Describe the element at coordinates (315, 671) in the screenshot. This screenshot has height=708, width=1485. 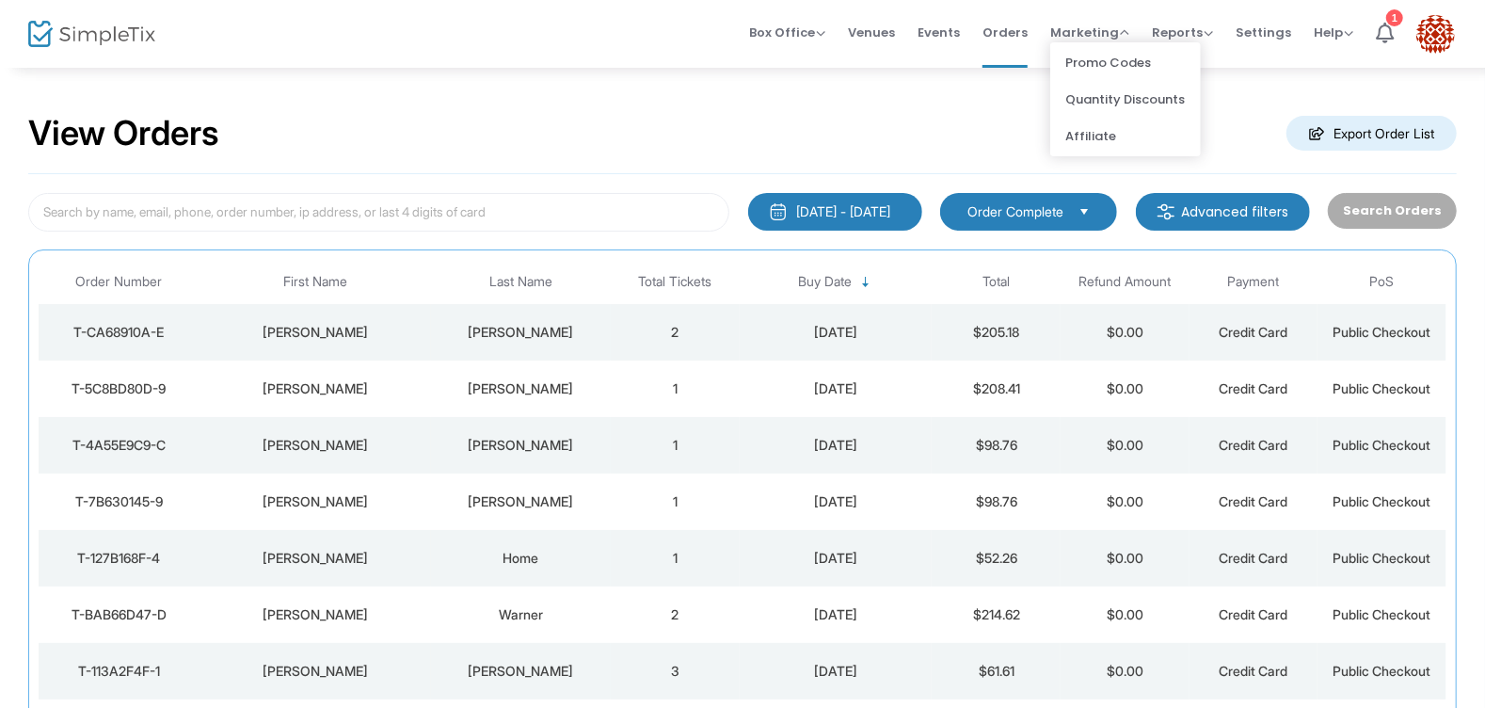
I see `div: Meaghan` at that location.